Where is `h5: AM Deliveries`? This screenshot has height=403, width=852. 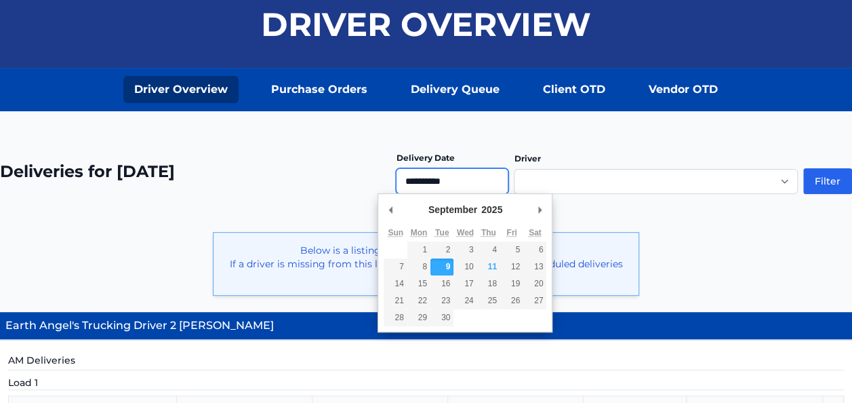
h5: AM Deliveries is located at coordinates (426, 361).